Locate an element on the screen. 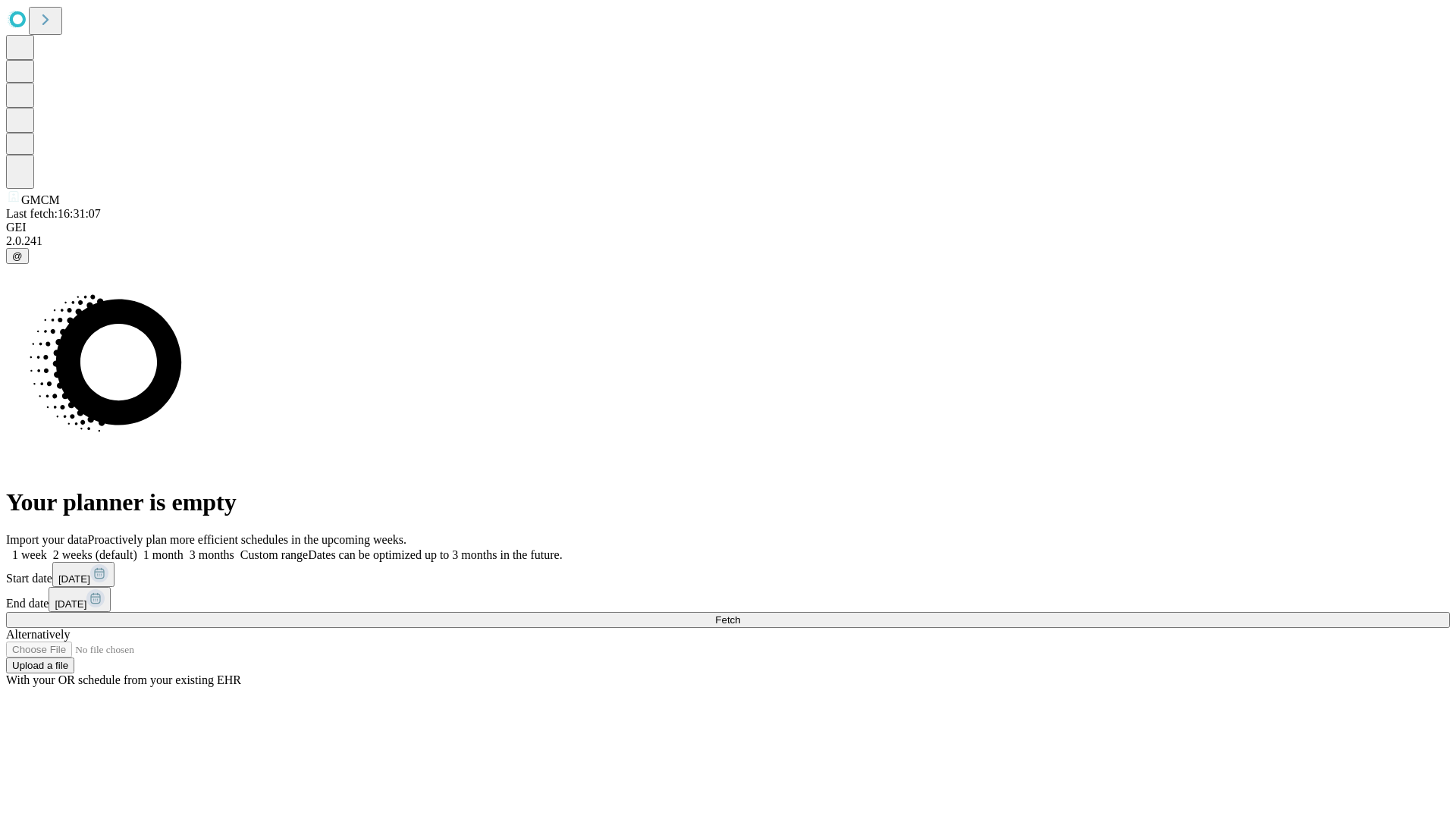 The width and height of the screenshot is (1456, 819). span: Fetch is located at coordinates (728, 619).